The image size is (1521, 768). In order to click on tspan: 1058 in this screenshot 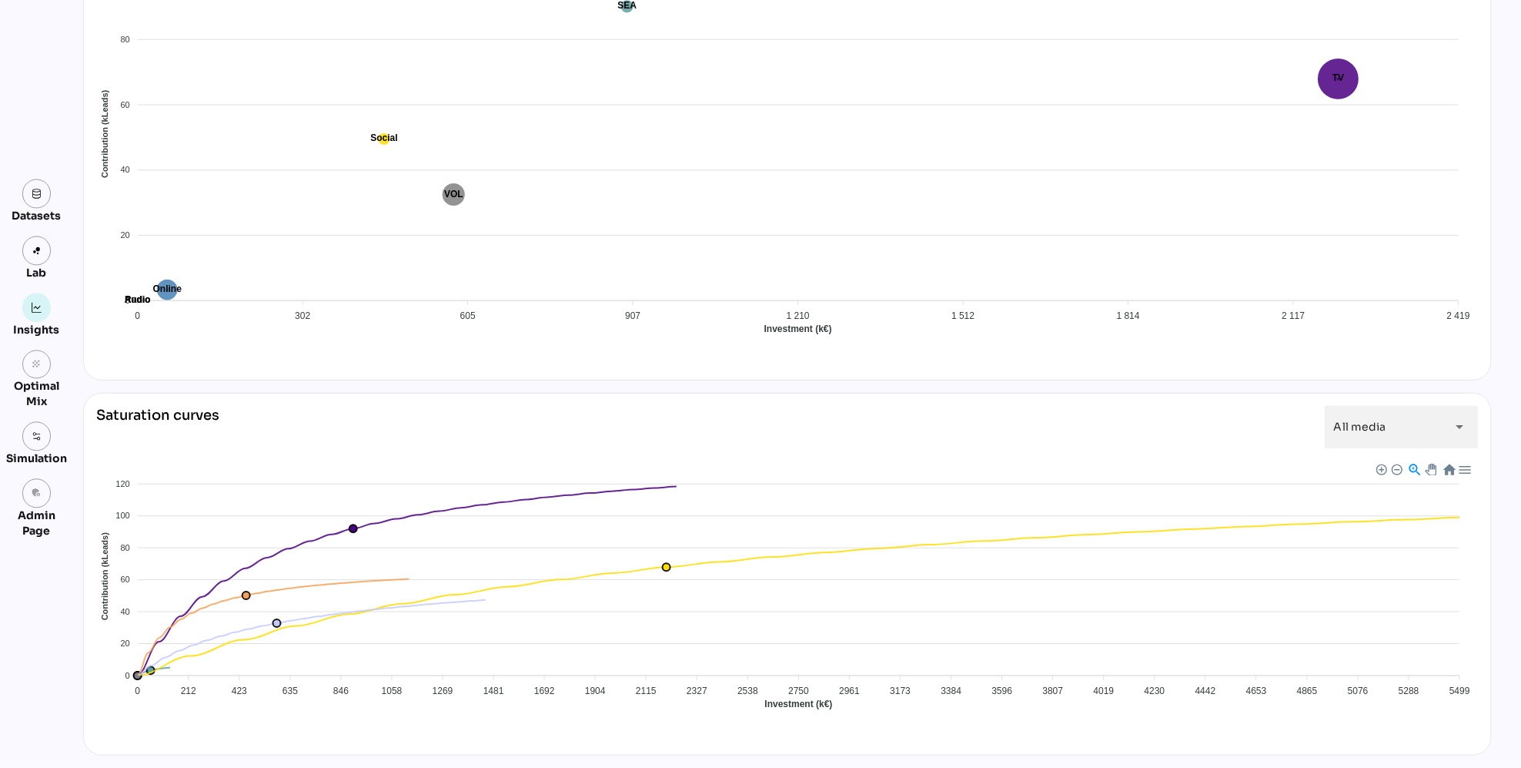, I will do `click(392, 691)`.